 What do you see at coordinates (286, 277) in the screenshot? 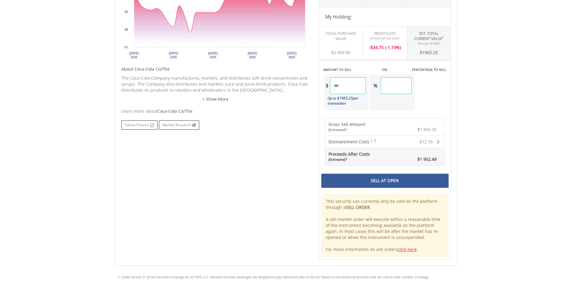
I see `li: 1. Under Section 31 of the Securities Exchange Act of 1934, U.S. national securities exchanges ar...` at bounding box center [286, 277].